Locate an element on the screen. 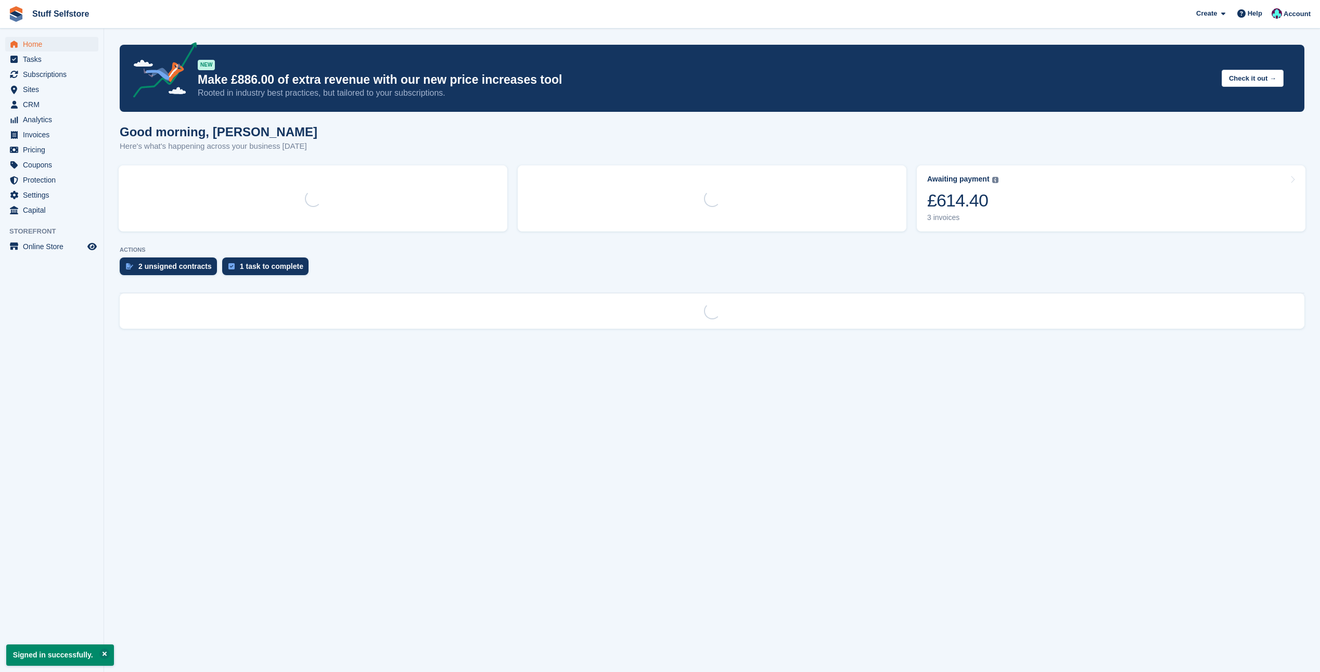 Image resolution: width=1320 pixels, height=672 pixels. div: 1 task to complete is located at coordinates (272, 266).